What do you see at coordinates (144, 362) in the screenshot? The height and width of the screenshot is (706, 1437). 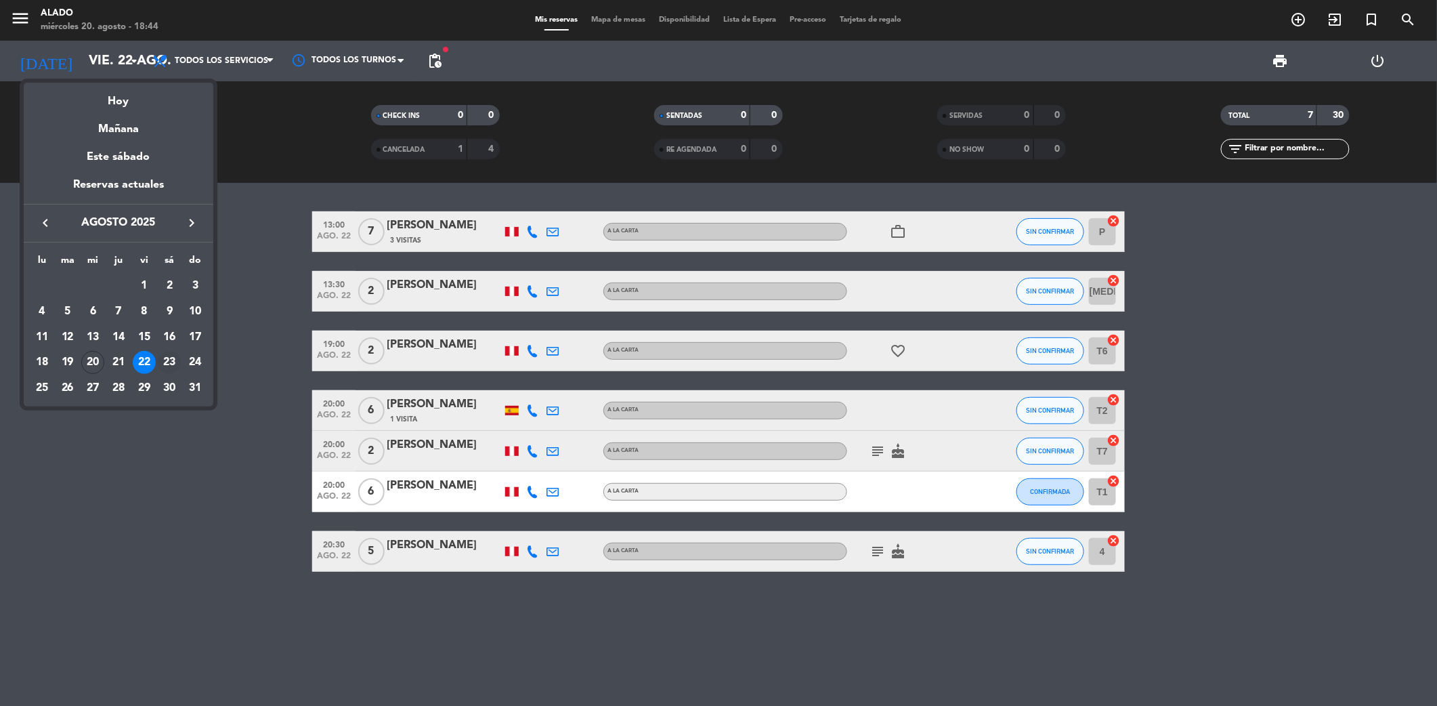 I see `td: 22 de agosto de 2025` at bounding box center [144, 362].